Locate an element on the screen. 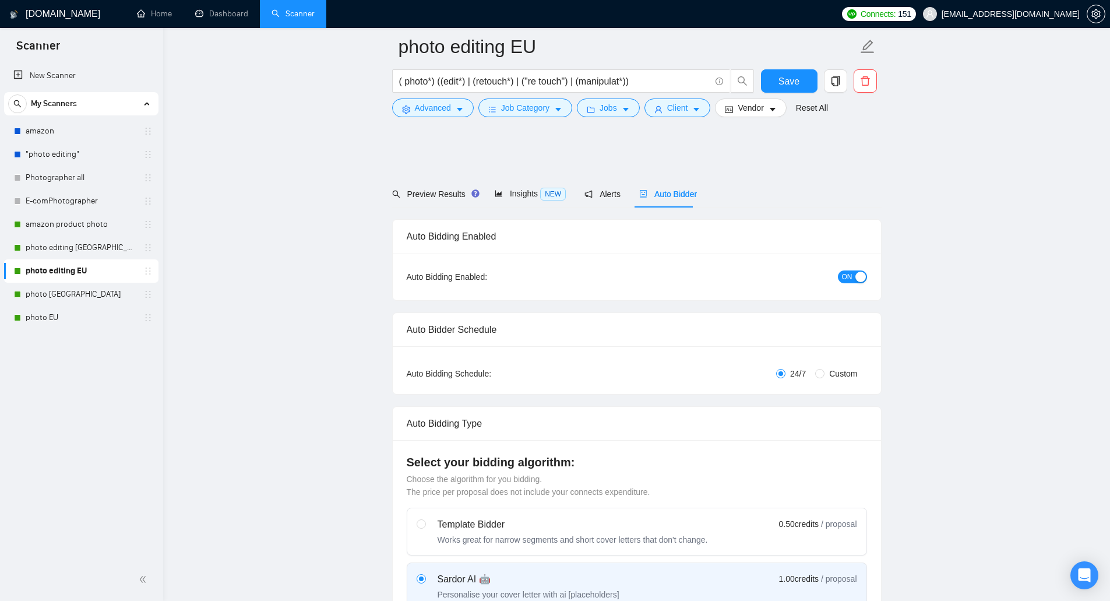 This screenshot has height=601, width=1110. span: Advanced is located at coordinates (433, 108).